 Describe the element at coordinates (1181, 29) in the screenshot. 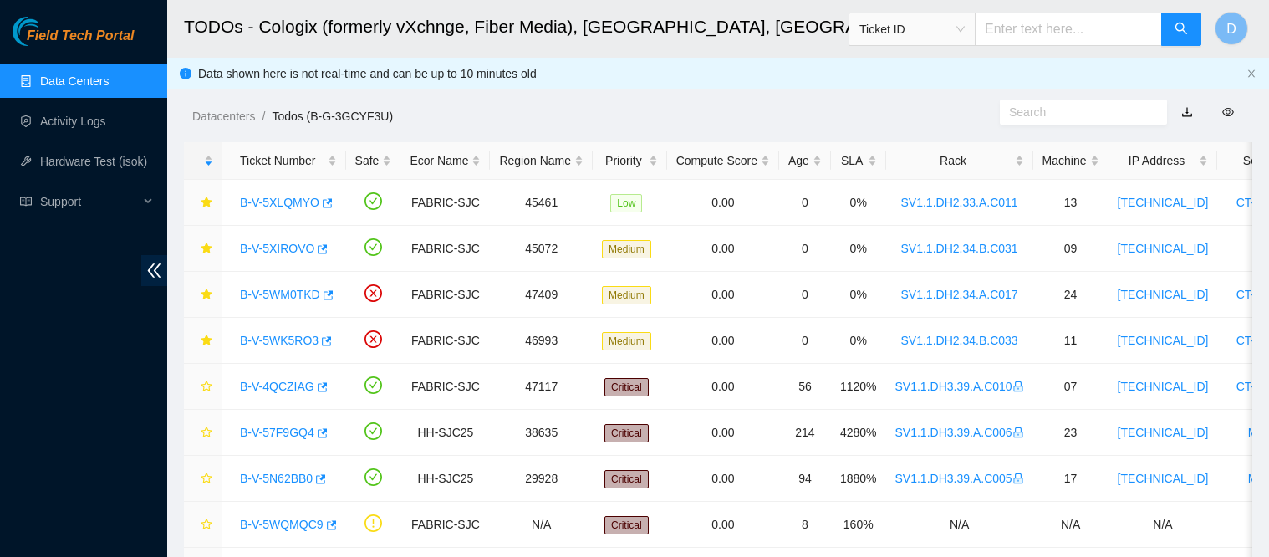

I see `button: search` at that location.